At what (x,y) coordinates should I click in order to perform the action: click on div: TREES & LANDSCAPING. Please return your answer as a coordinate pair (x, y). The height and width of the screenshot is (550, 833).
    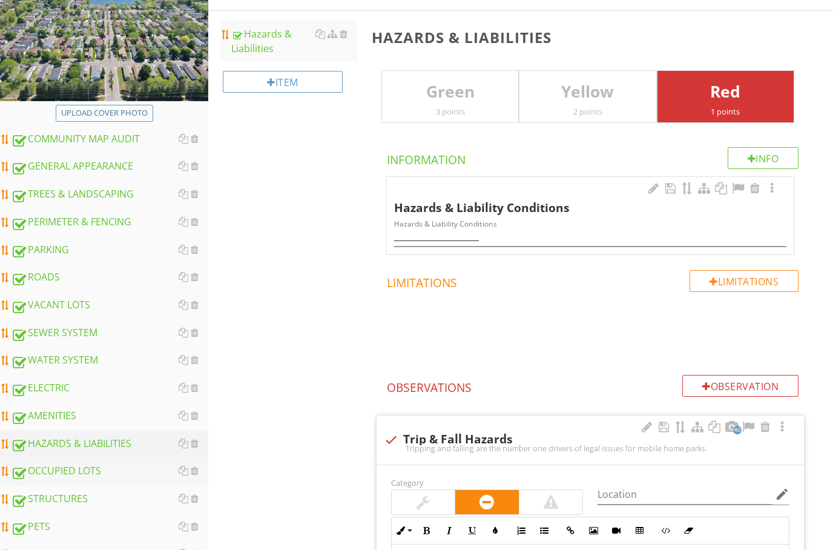
    Looking at the image, I should click on (110, 195).